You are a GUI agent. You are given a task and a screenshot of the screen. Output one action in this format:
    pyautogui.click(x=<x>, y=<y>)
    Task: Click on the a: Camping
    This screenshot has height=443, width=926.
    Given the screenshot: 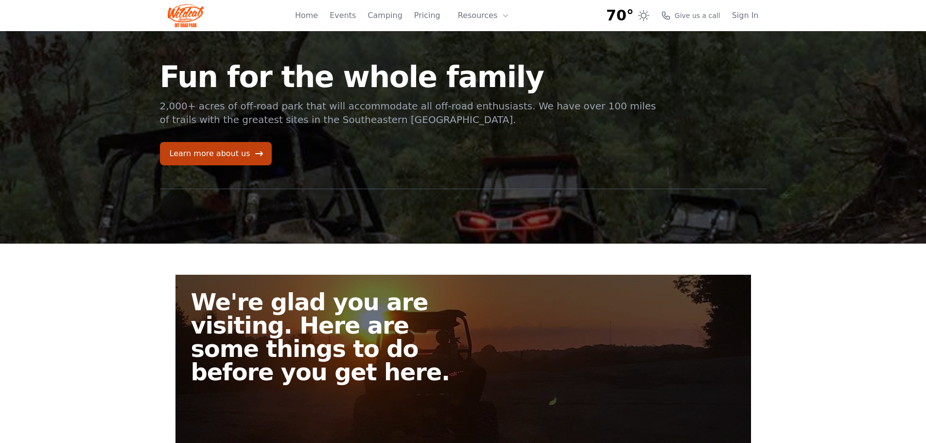 What is the action you would take?
    pyautogui.click(x=384, y=16)
    